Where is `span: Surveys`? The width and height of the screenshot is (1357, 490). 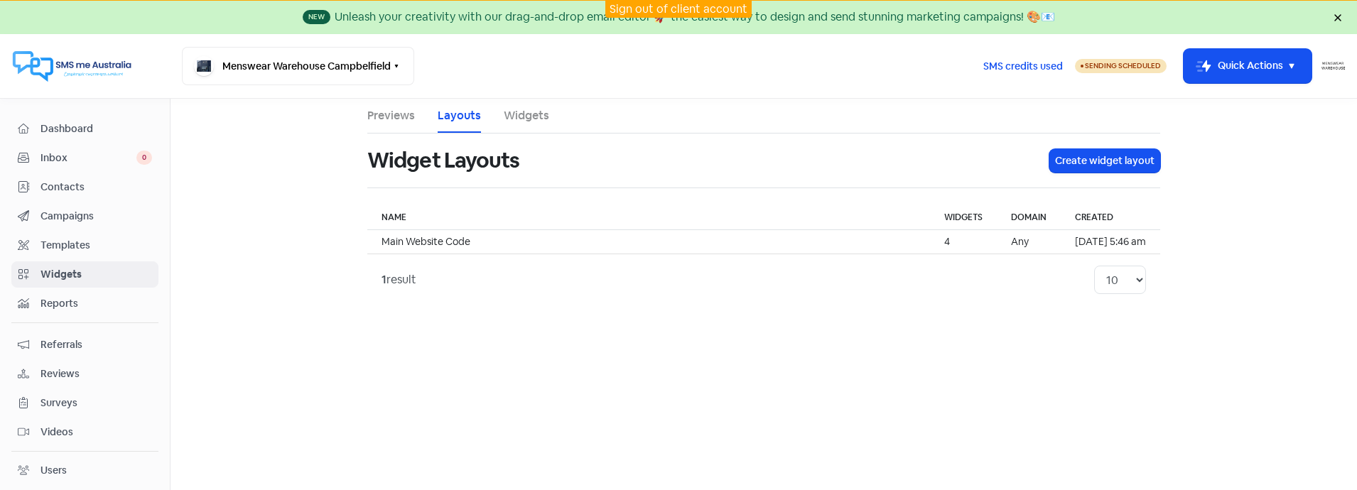
span: Surveys is located at coordinates (96, 403).